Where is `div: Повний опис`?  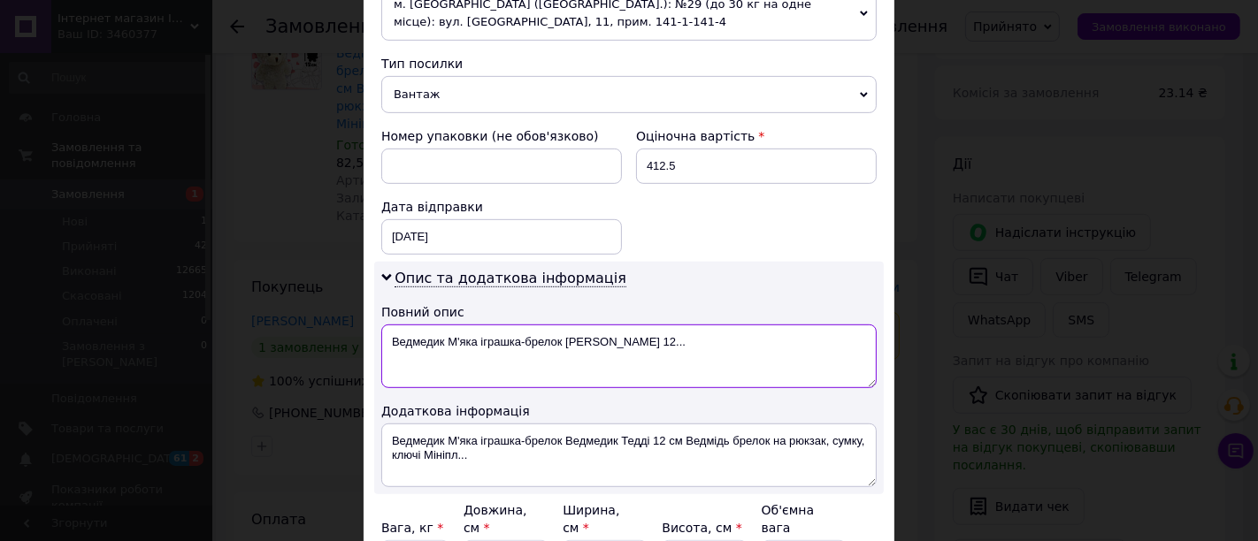 div: Повний опис is located at coordinates (629, 312).